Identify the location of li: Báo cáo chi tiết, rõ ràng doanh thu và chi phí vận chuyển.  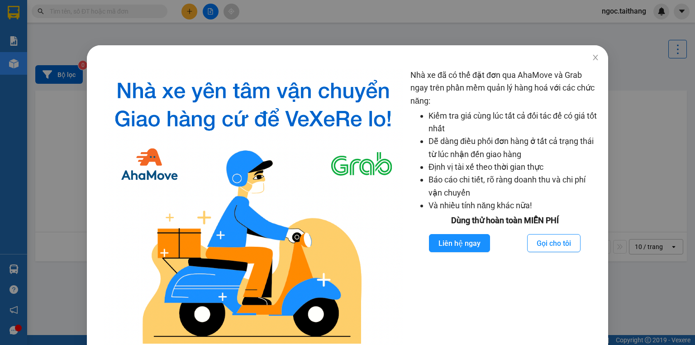
(513, 186).